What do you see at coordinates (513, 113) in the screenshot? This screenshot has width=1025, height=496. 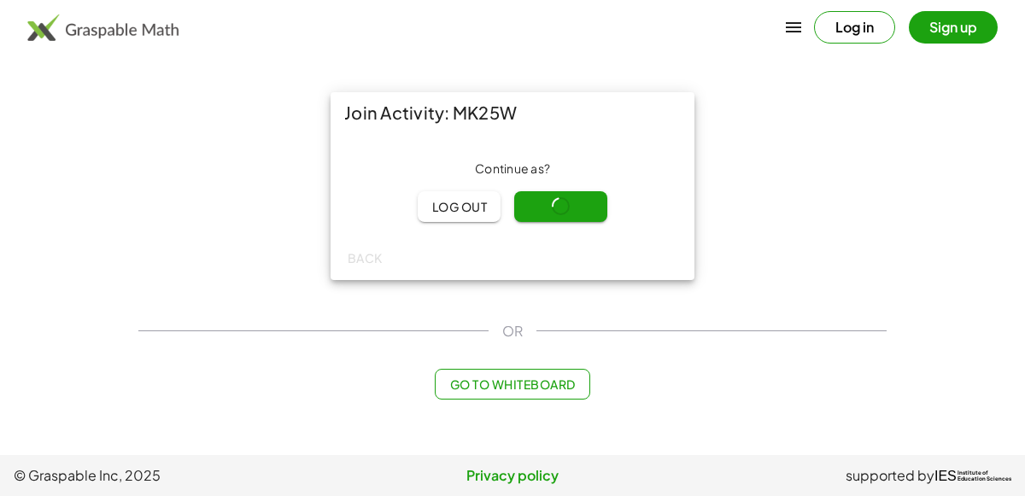 I see `div: Join Activity: MK25W` at bounding box center [513, 113].